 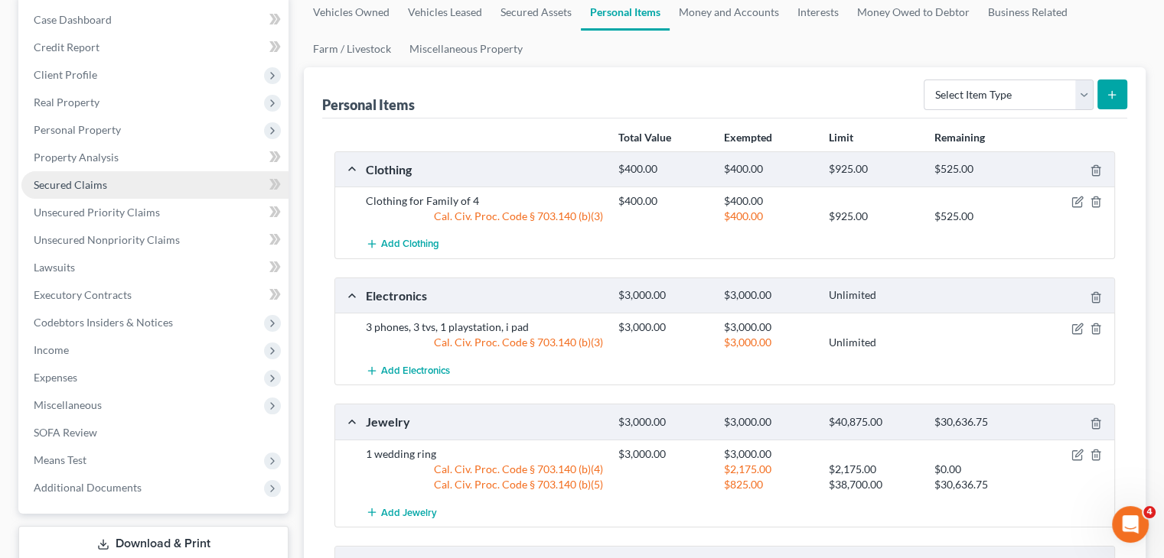 I want to click on a: Case Dashboard, so click(x=155, y=20).